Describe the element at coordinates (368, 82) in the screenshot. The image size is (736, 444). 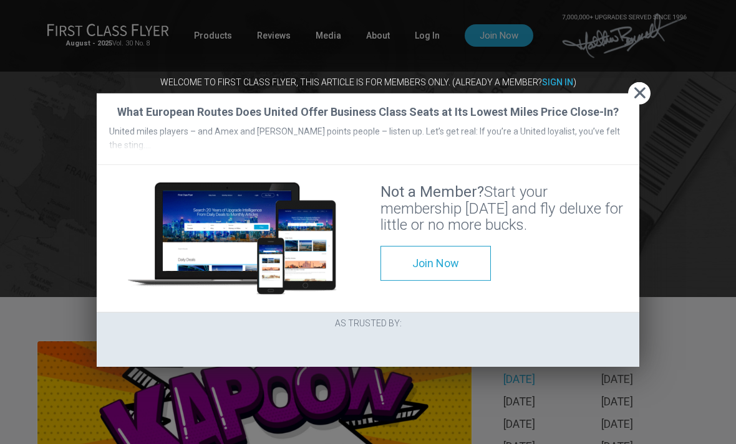
I see `h3: Welcome to First Class Flyer, this article is for members only. (Already a member? )` at that location.